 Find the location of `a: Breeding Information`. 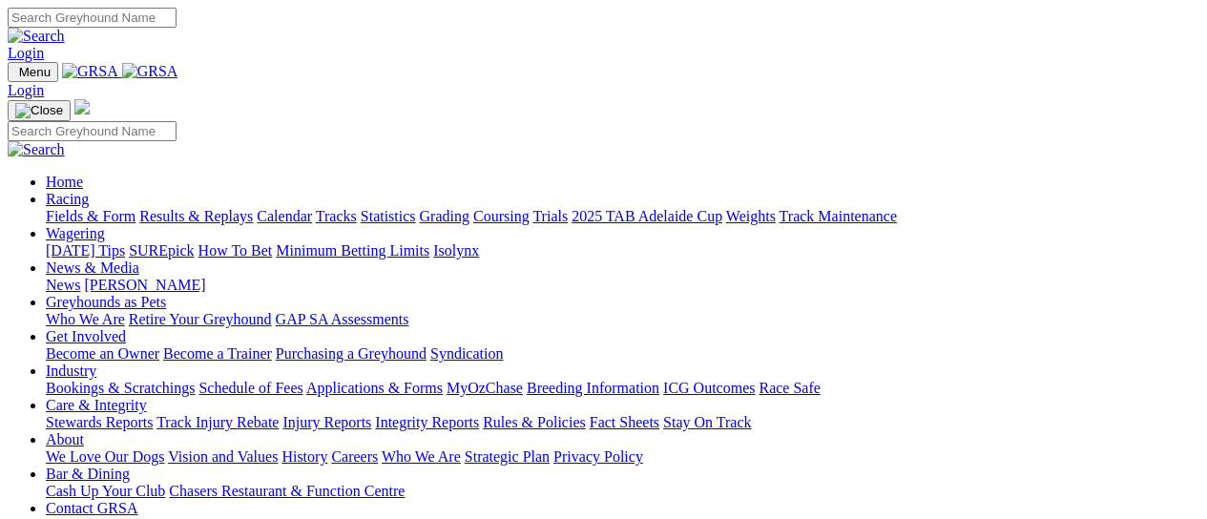

a: Breeding Information is located at coordinates (592, 387).